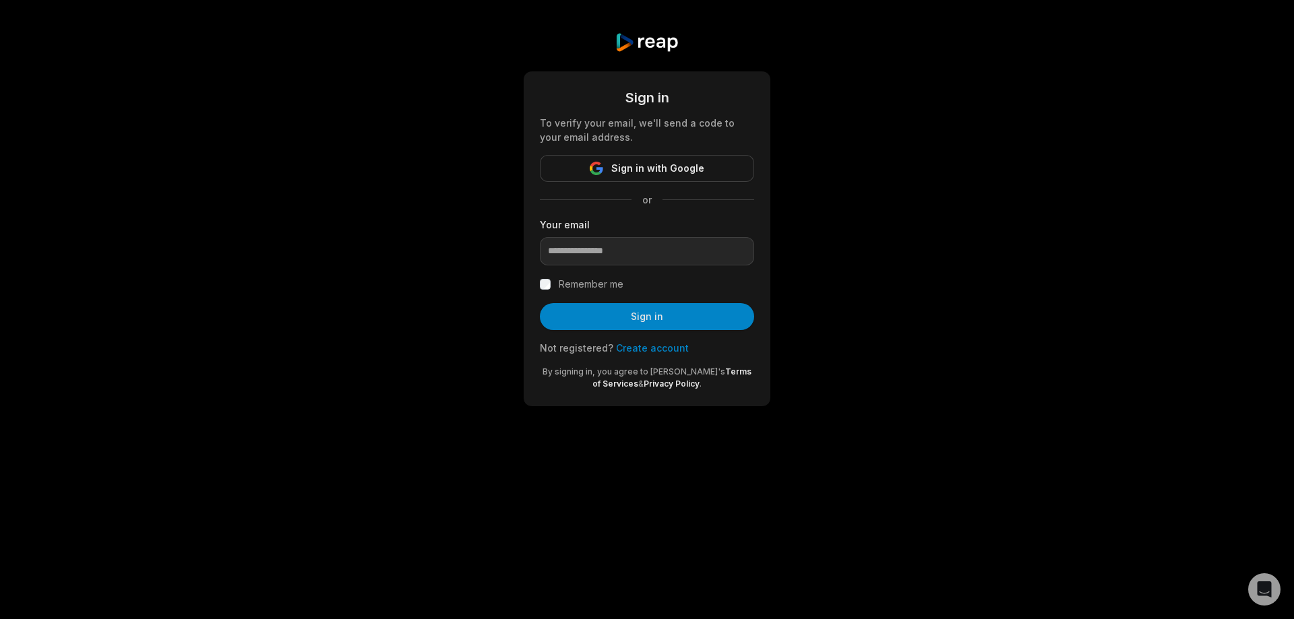 This screenshot has height=619, width=1294. Describe the element at coordinates (658, 168) in the screenshot. I see `span: Sign in with Google` at that location.